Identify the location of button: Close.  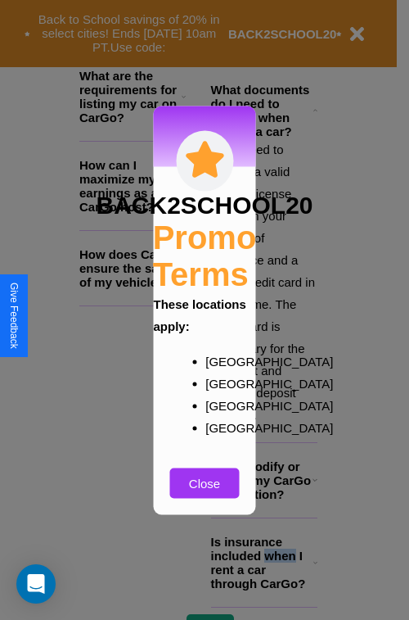
(205, 482).